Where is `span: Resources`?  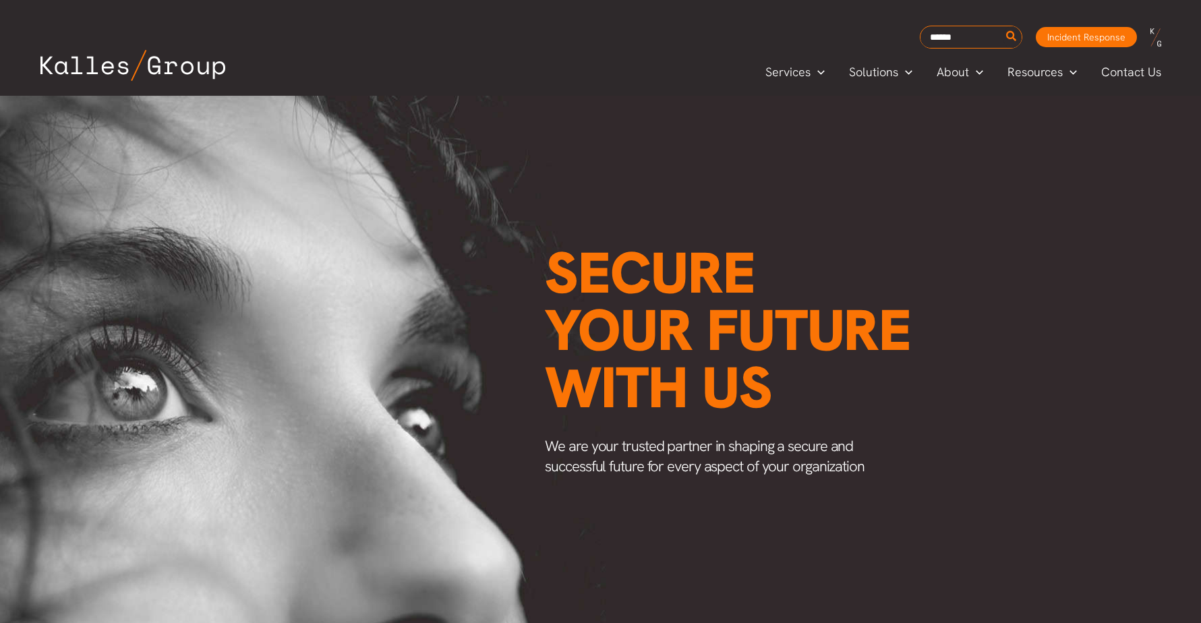 span: Resources is located at coordinates (1035, 72).